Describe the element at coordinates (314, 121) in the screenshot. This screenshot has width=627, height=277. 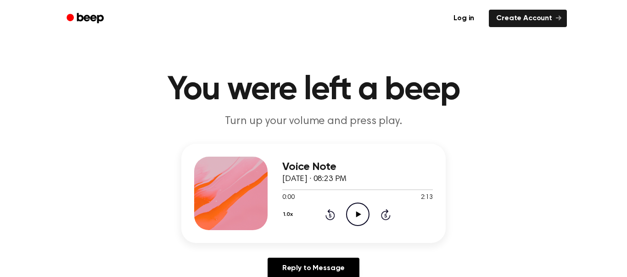
I see `p: Turn up your volume and press play.` at that location.